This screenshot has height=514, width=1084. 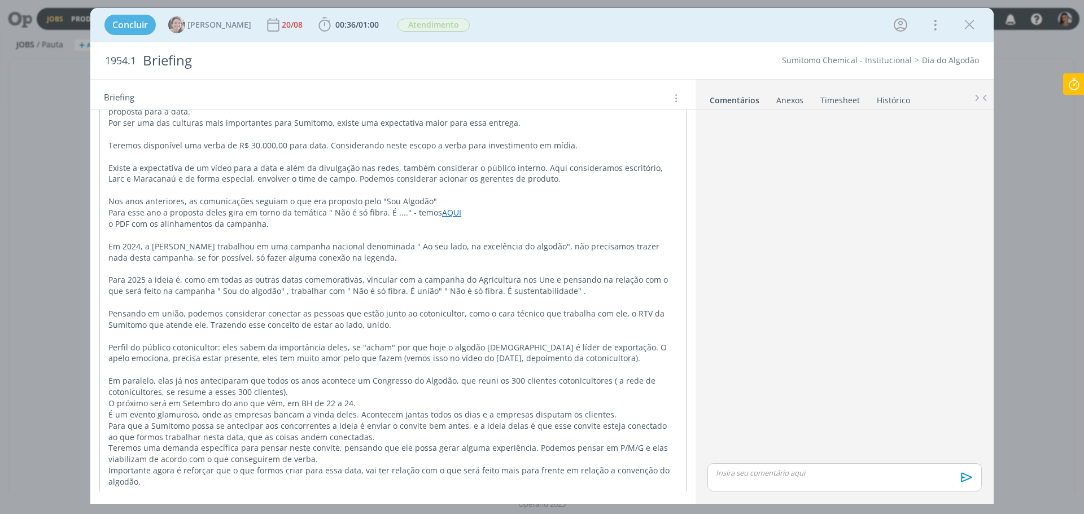 I want to click on p: Existe a expectativa de um vídeo para a data e além da divulgação nas redes, também considerar o ..., so click(x=393, y=174).